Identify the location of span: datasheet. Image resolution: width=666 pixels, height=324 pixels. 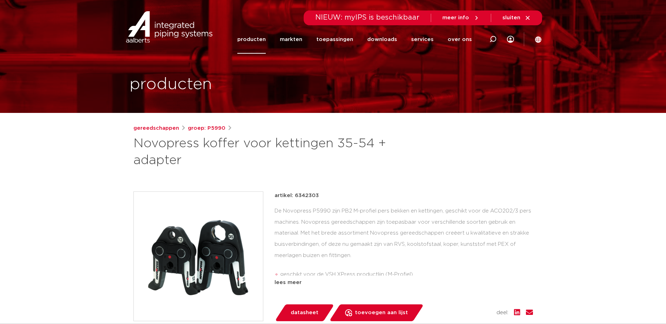
(304, 313).